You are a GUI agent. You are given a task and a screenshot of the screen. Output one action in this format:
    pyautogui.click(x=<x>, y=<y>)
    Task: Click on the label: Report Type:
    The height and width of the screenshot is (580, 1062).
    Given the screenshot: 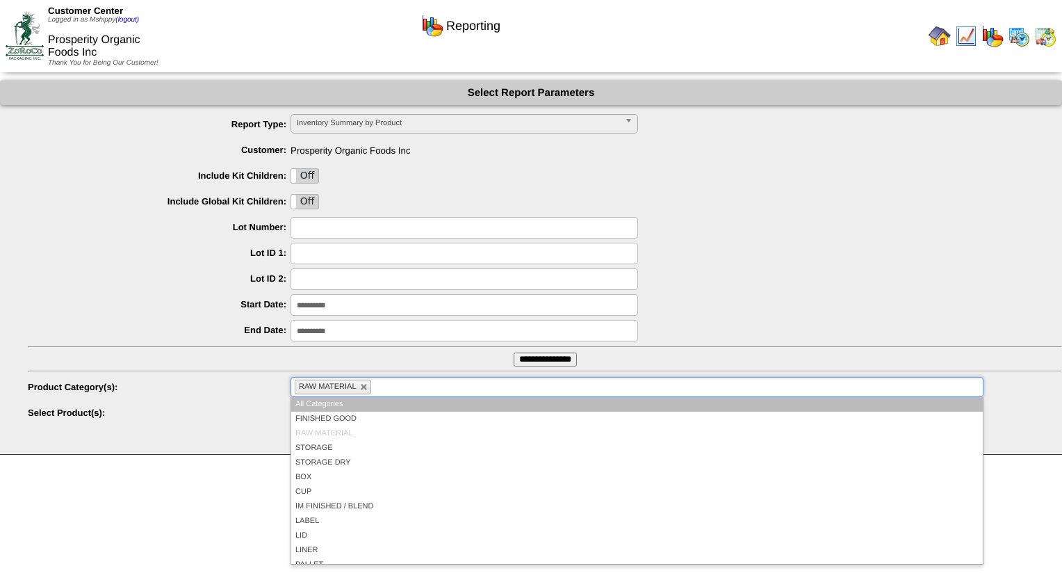 What is the action you would take?
    pyautogui.click(x=159, y=124)
    